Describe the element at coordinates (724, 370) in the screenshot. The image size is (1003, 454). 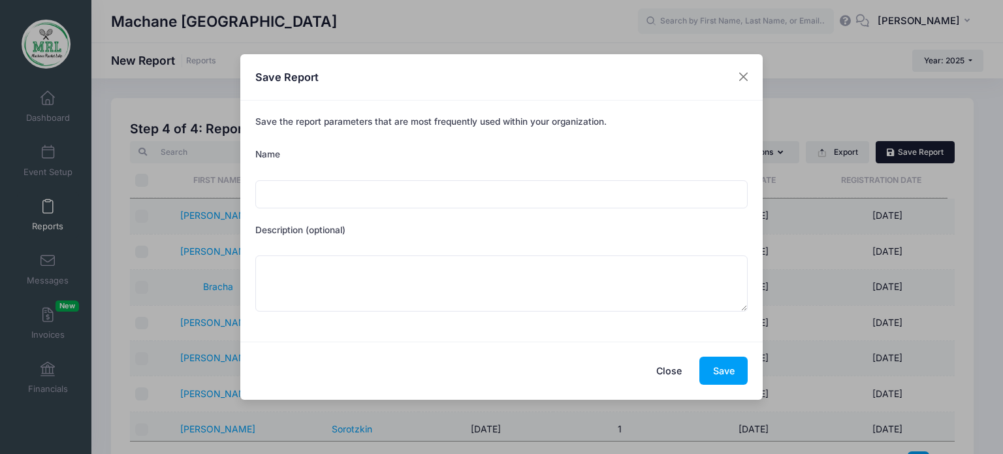
I see `button: Save` at that location.